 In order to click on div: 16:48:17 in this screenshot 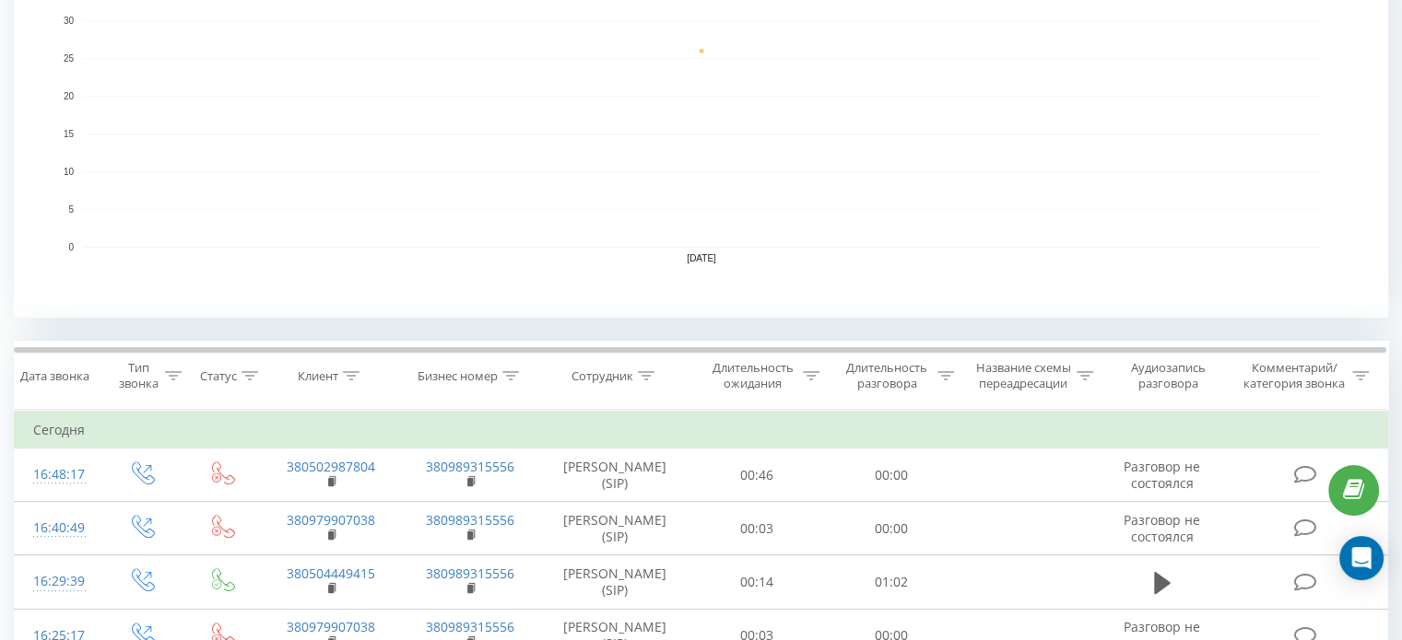, I will do `click(57, 475)`.